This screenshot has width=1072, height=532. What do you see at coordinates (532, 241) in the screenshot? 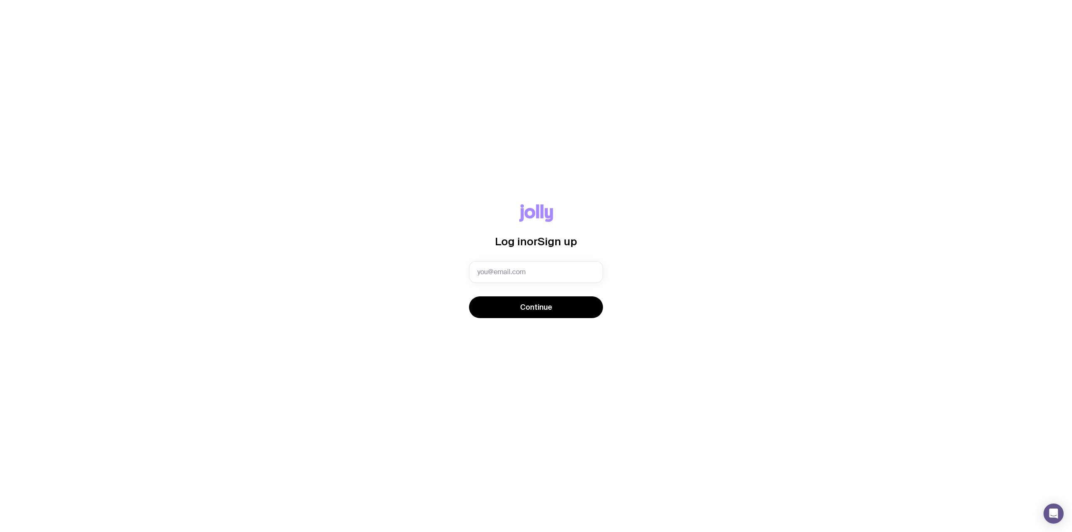
I see `span: or` at bounding box center [532, 241].